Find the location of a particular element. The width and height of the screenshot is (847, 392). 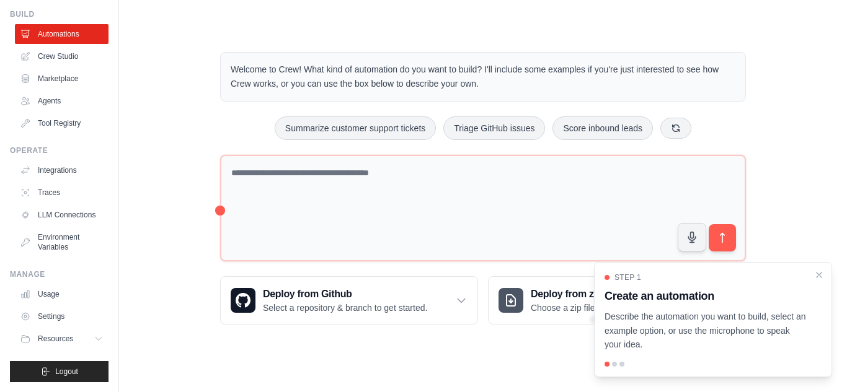

a: Automations is located at coordinates (61, 34).